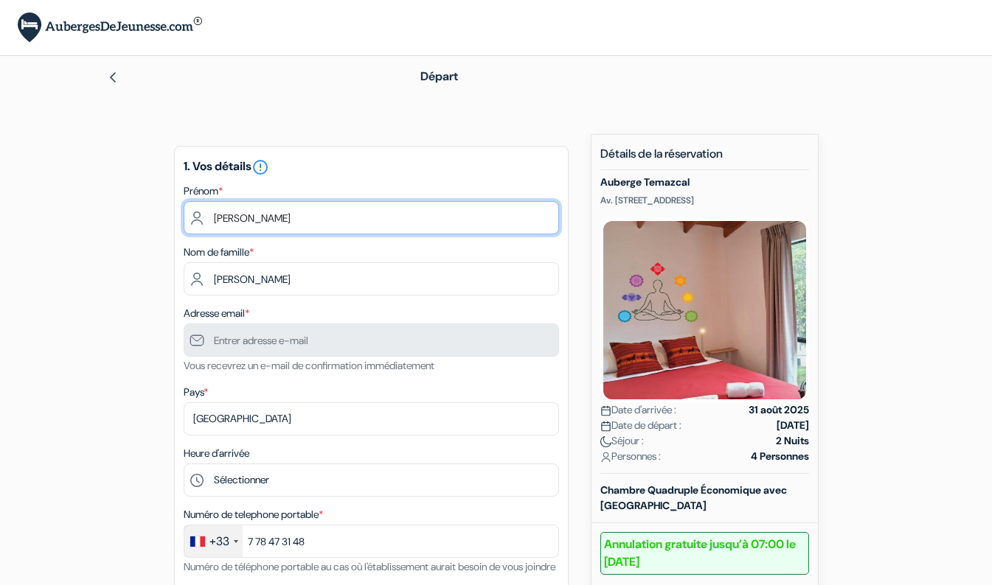  Describe the element at coordinates (371, 217) in the screenshot. I see `input: Entrez votre prénom` at that location.